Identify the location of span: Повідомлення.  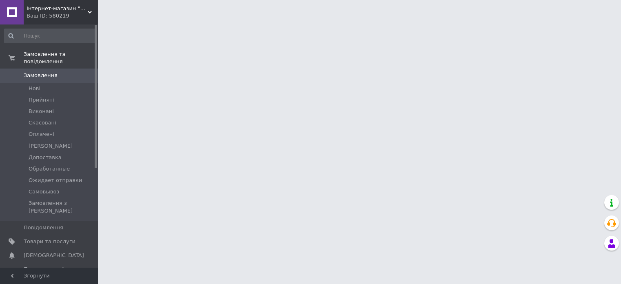
(43, 228).